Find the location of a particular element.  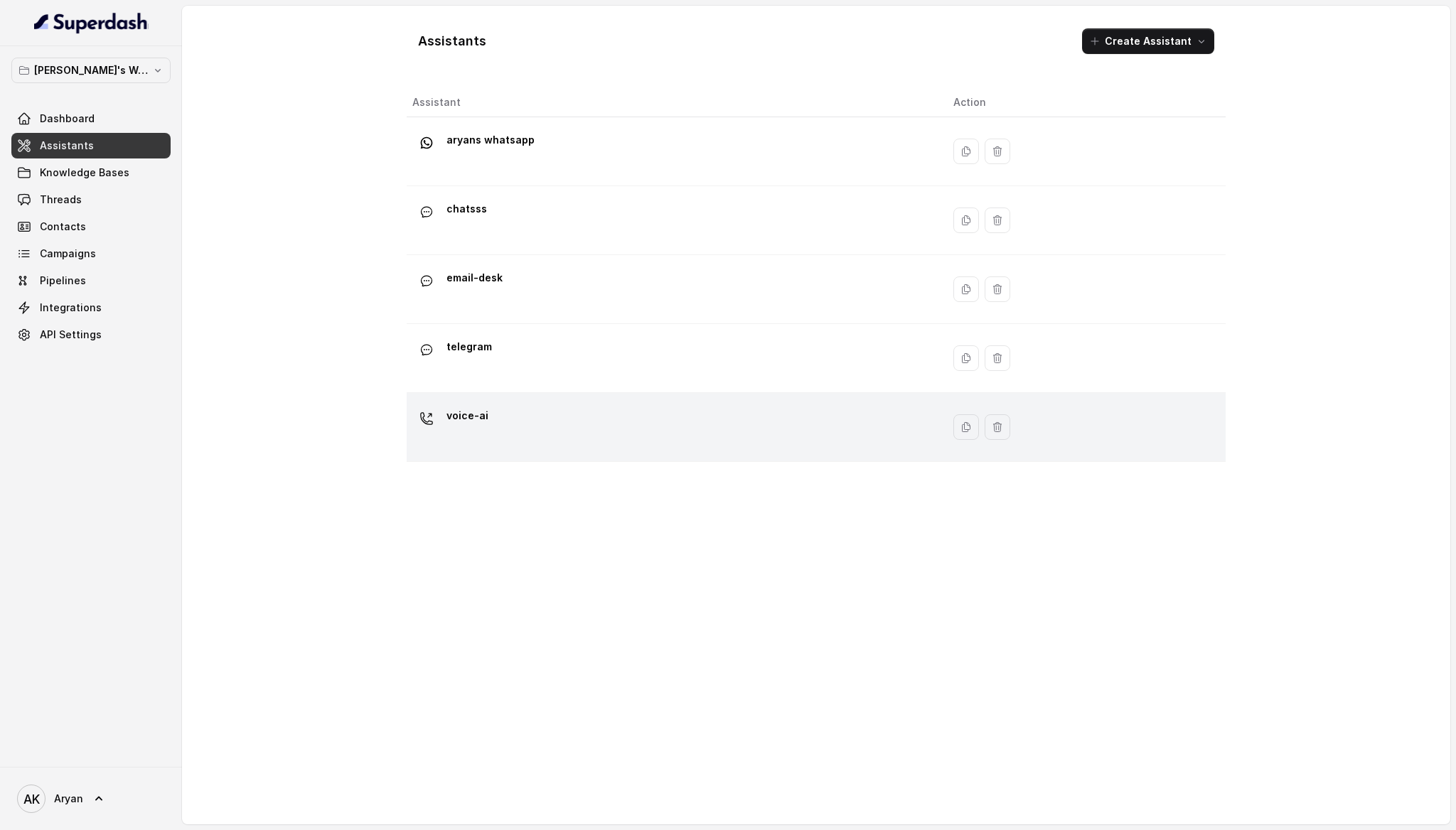

th: Action is located at coordinates (1084, 102).